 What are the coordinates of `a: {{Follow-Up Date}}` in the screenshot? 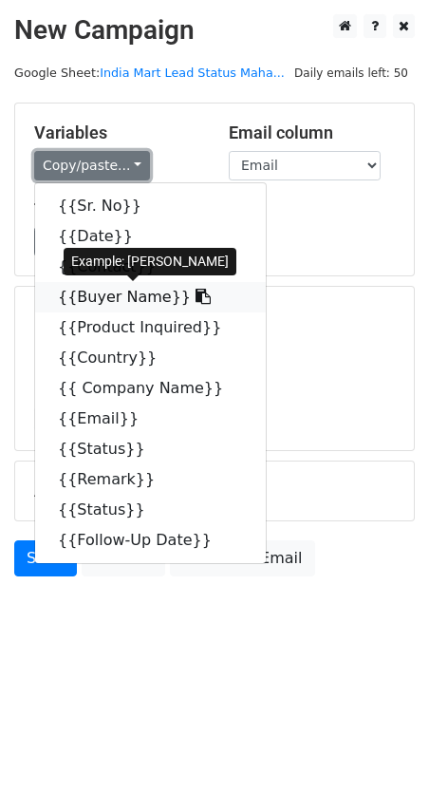 It's located at (150, 541).